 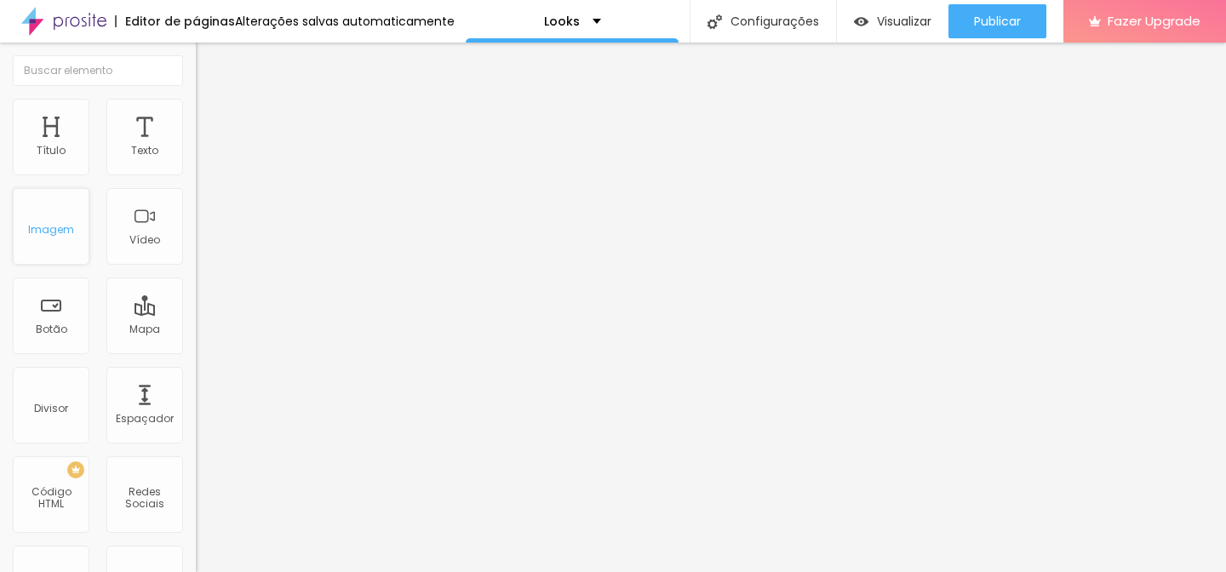 What do you see at coordinates (174, 21) in the screenshot?
I see `div: Editor de páginas` at bounding box center [174, 21].